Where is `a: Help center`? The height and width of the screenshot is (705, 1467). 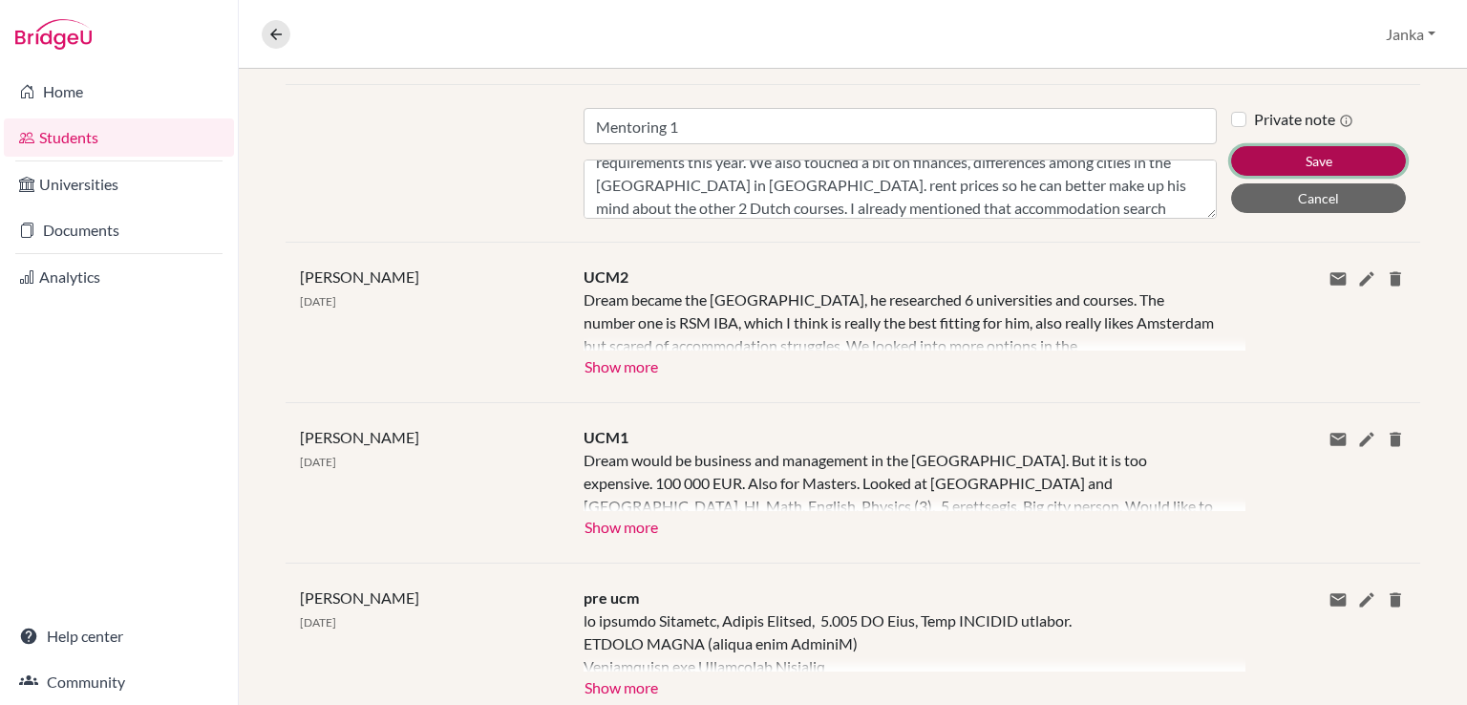
a: Help center is located at coordinates (118, 636).